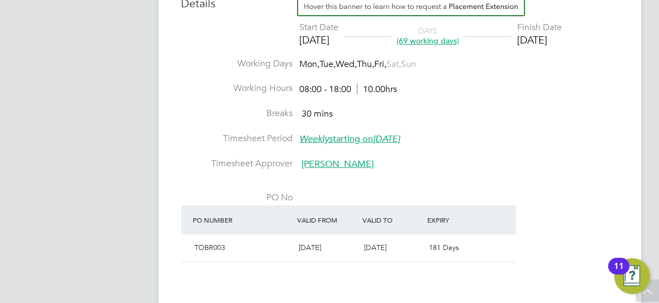 The width and height of the screenshot is (659, 303). What do you see at coordinates (457, 220) in the screenshot?
I see `div: Expiry` at bounding box center [457, 220].